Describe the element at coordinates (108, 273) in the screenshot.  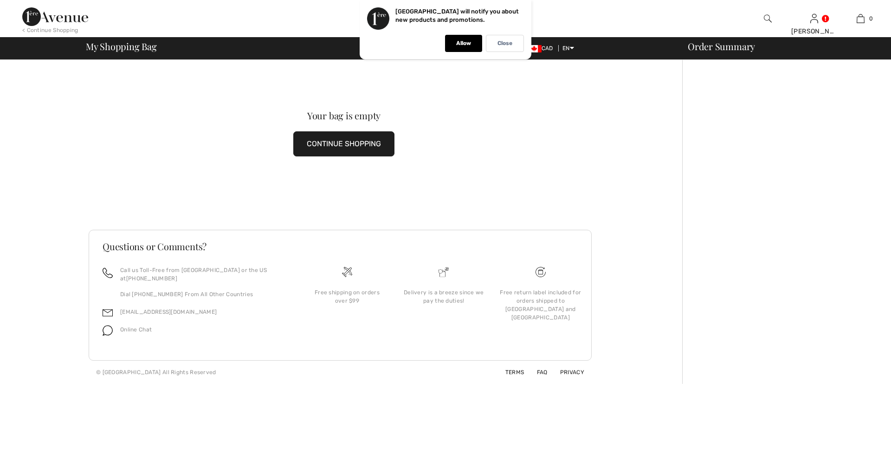
I see `img: call` at that location.